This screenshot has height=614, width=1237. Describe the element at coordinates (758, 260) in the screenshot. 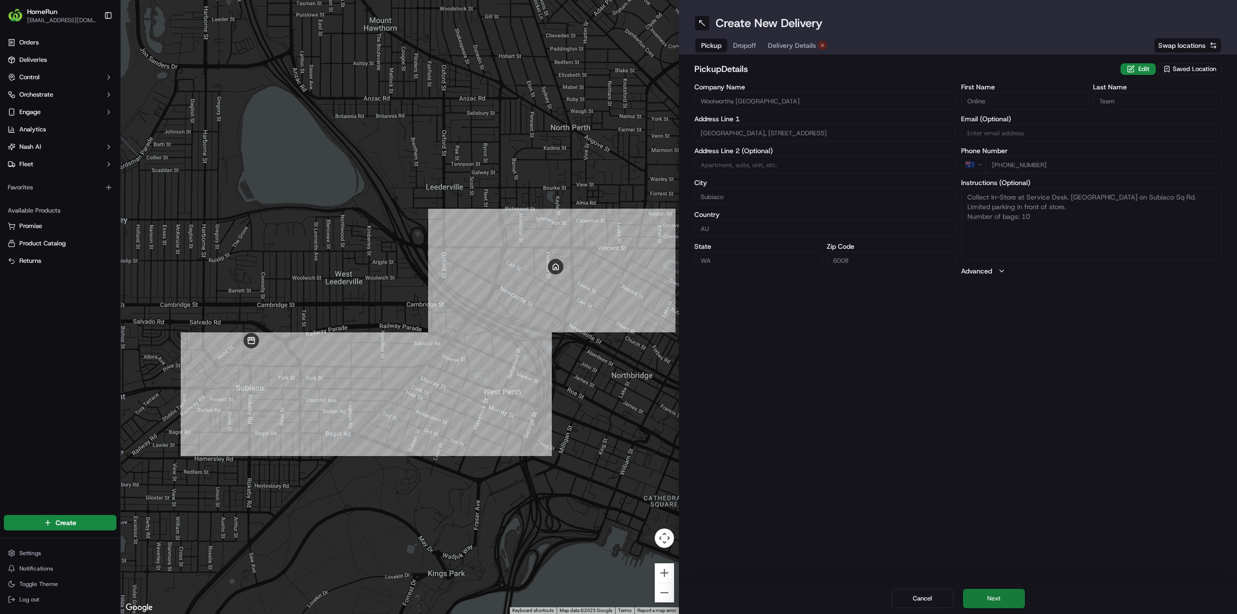

I see `input: Enter state` at that location.